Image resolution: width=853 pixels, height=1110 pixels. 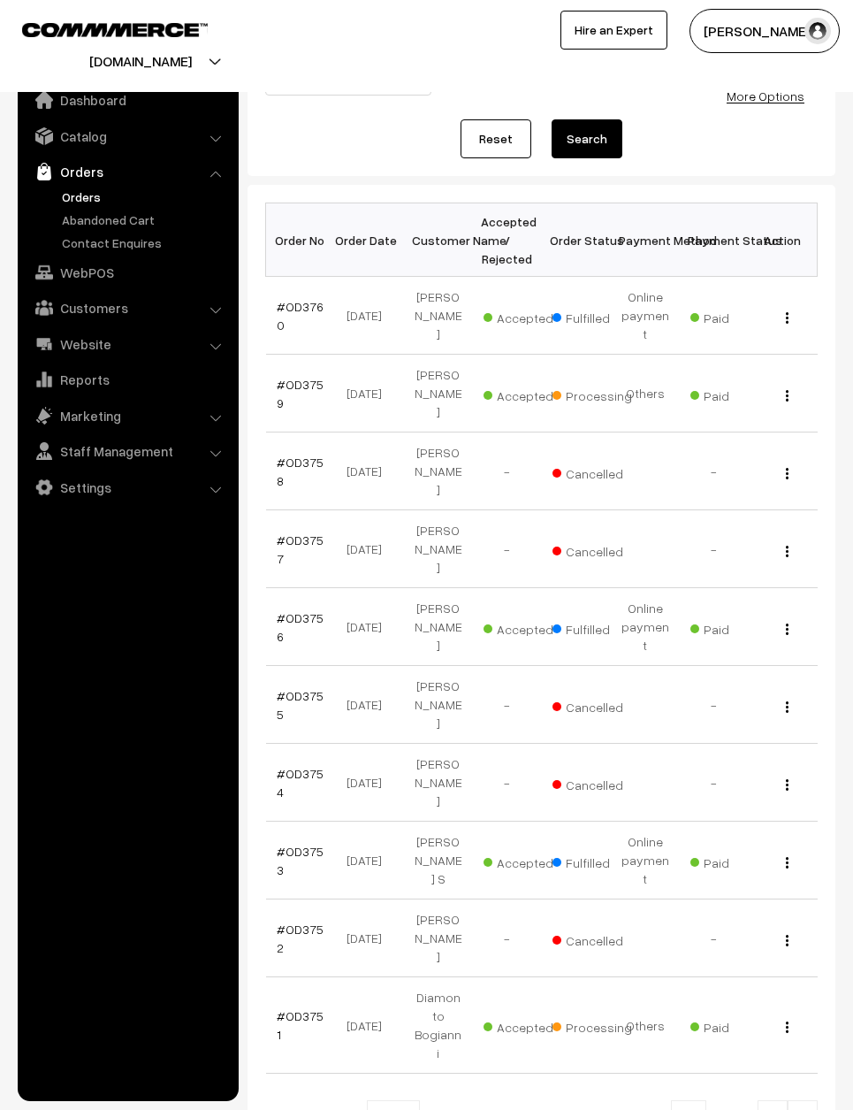 What do you see at coordinates (127, 416) in the screenshot?
I see `a: Marketing` at bounding box center [127, 416].